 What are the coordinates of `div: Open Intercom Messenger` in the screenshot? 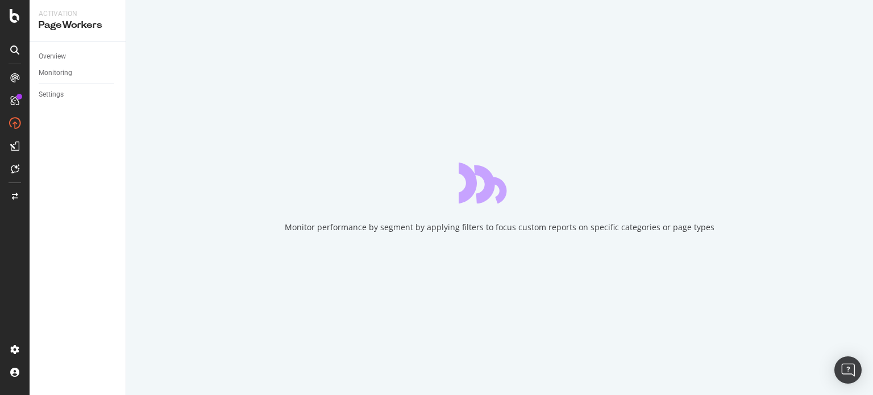 It's located at (848, 370).